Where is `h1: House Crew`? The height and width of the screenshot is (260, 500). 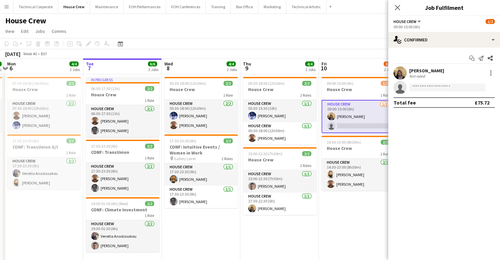 h1: House Crew is located at coordinates (26, 21).